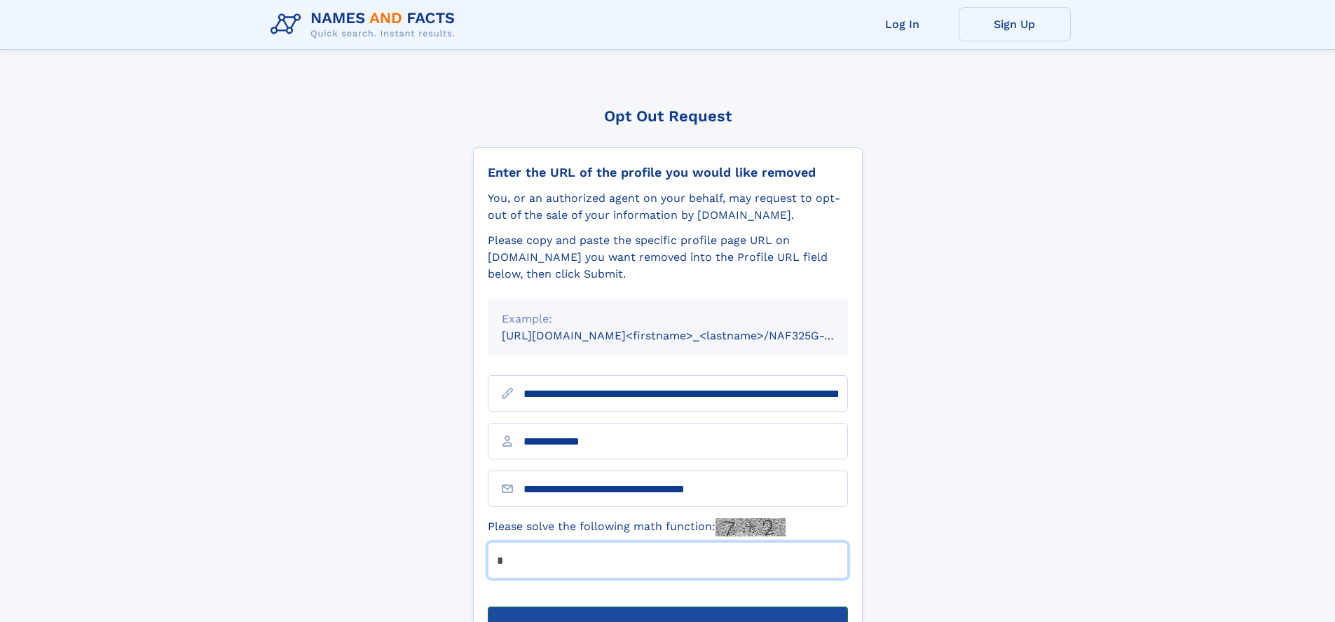 Image resolution: width=1335 pixels, height=622 pixels. Describe the element at coordinates (668, 319) in the screenshot. I see `div: Example:` at that location.